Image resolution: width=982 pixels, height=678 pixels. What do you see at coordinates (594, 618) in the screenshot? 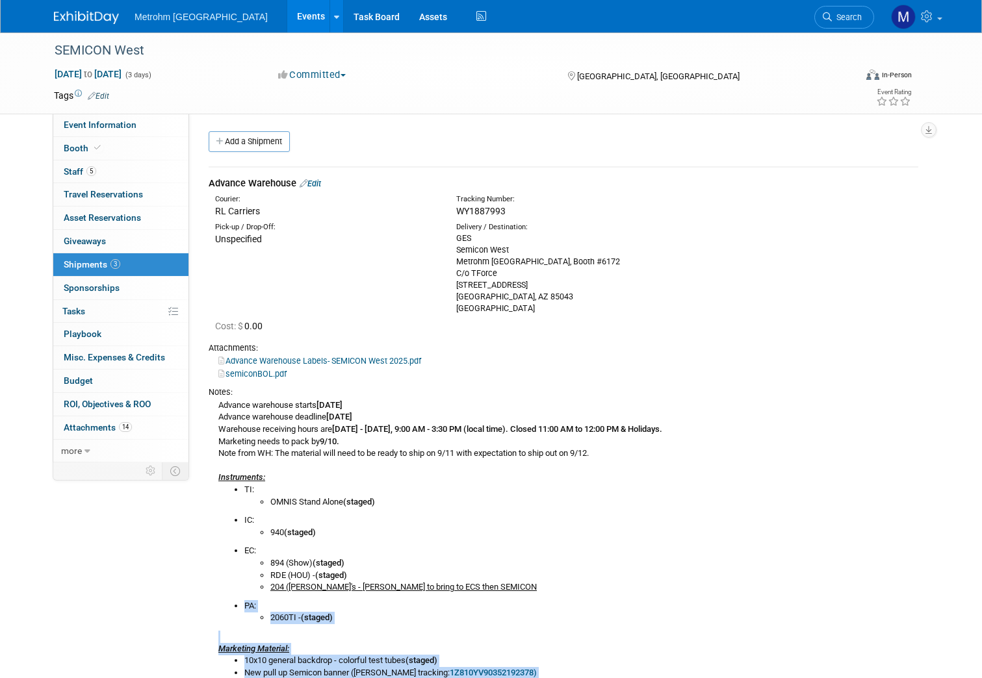
I see `li: 2060TI -` at bounding box center [594, 618].